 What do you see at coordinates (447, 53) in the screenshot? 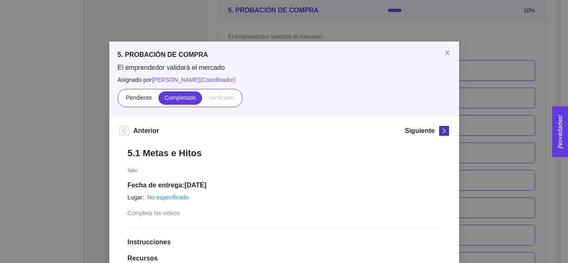
I see `span: close` at bounding box center [447, 53].